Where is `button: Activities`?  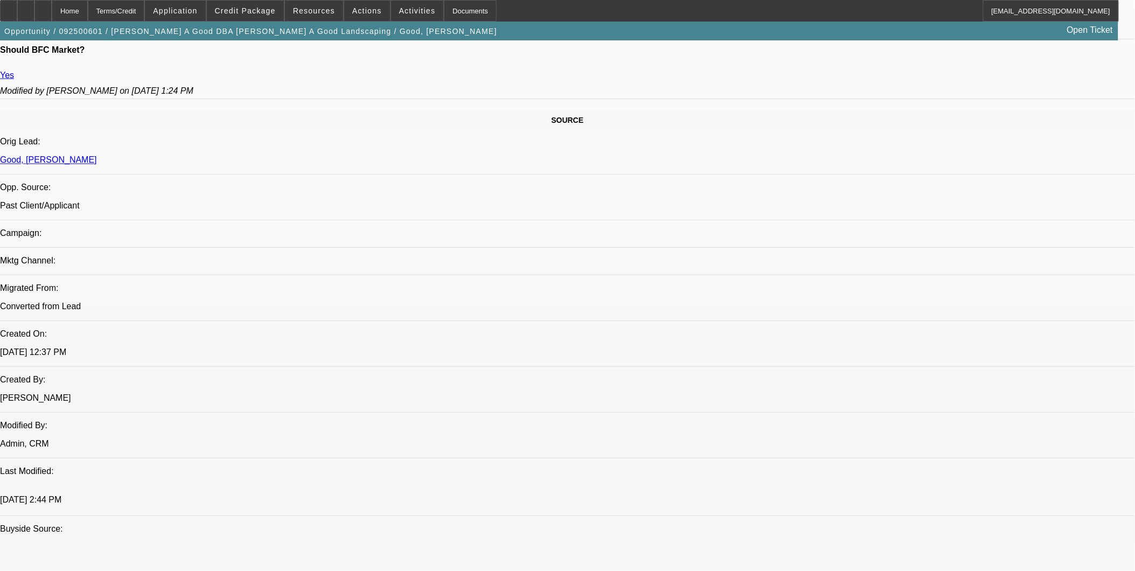
button: Activities is located at coordinates (418, 11).